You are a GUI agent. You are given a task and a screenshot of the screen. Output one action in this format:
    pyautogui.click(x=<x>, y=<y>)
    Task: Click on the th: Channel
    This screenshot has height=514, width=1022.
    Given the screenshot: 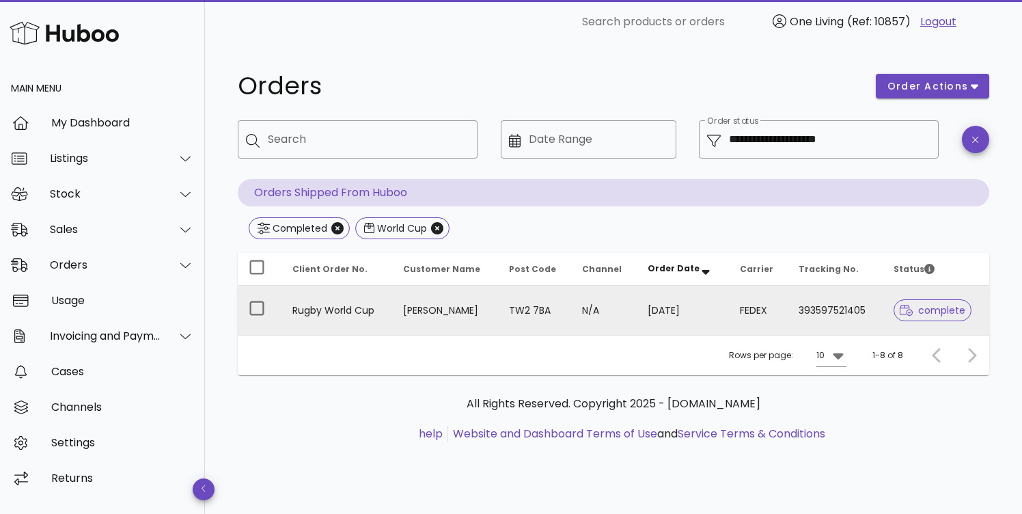 What is the action you would take?
    pyautogui.click(x=604, y=269)
    